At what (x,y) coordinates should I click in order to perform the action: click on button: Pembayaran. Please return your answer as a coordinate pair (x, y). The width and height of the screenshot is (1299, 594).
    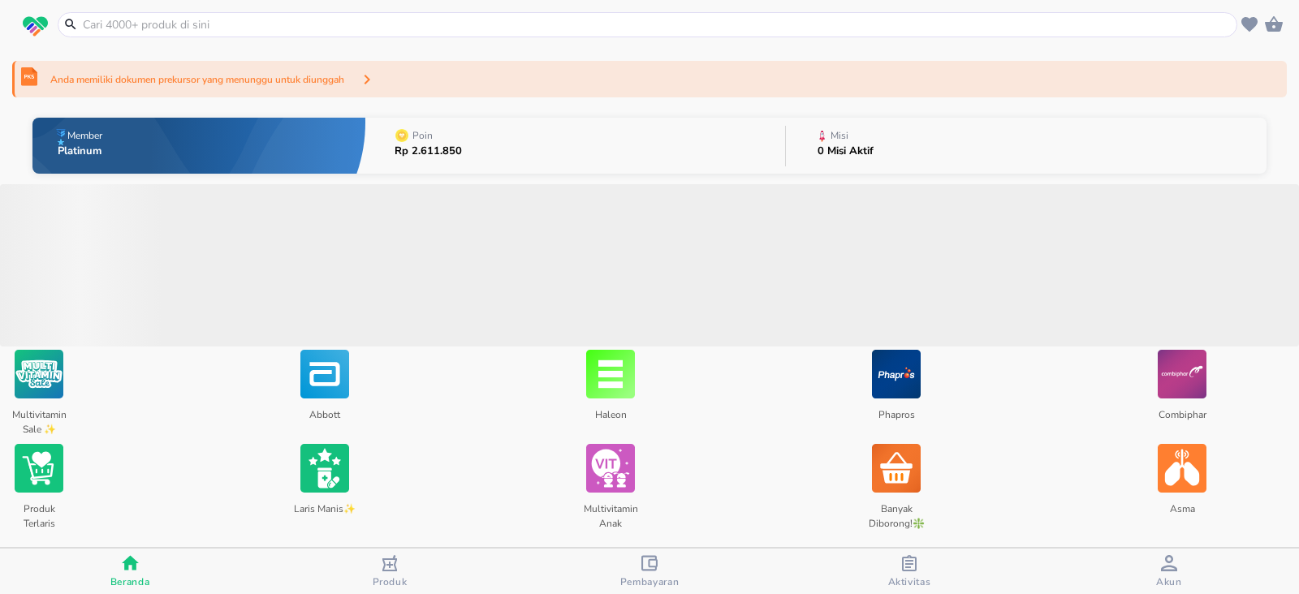
    Looking at the image, I should click on (650, 572).